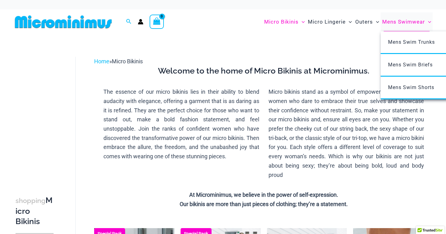  I want to click on a: Account icon link, so click(141, 22).